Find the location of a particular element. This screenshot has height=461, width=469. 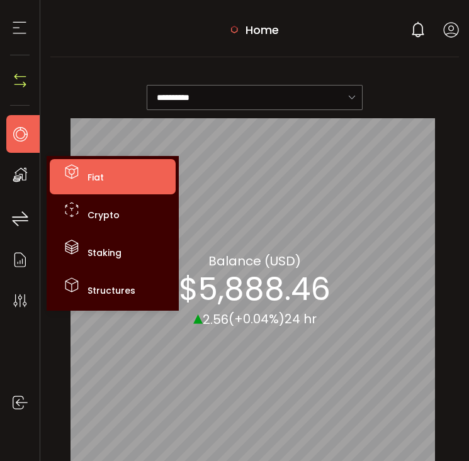

span: Structures is located at coordinates (111, 291).